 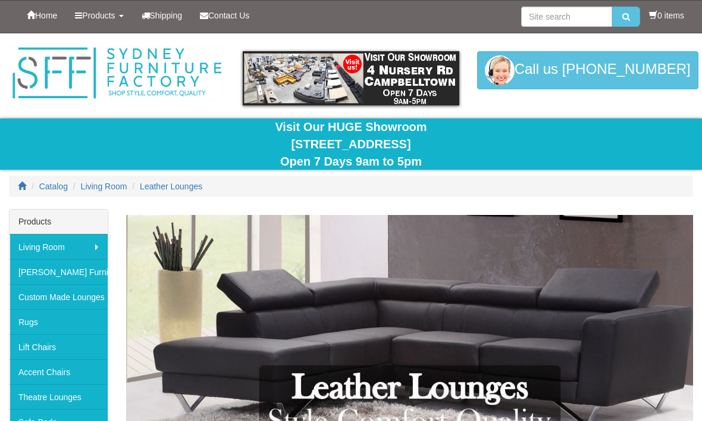 I want to click on a: Products, so click(x=99, y=15).